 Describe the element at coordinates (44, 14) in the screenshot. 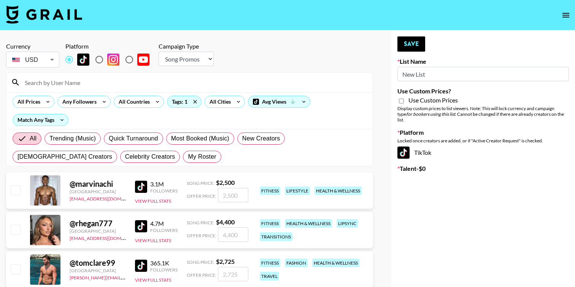

I see `img: Grail Talent` at that location.